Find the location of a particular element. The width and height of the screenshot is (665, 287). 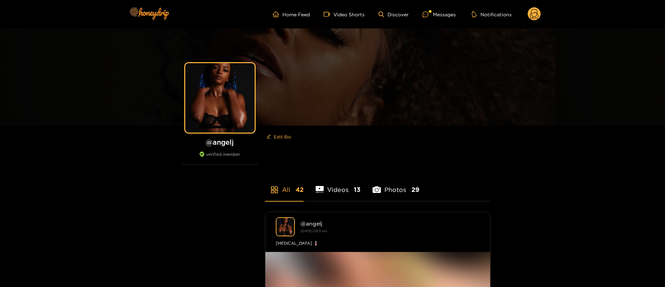

span: 42 is located at coordinates (300, 190).